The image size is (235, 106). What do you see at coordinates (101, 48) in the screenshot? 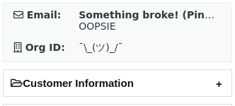
I see `span: ¯\_(ツ)_/¯` at bounding box center [101, 48].